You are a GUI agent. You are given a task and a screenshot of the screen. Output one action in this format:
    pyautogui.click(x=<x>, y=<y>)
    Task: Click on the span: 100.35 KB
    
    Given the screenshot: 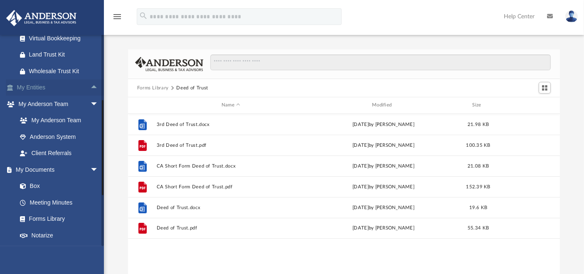 What is the action you would take?
    pyautogui.click(x=478, y=145)
    